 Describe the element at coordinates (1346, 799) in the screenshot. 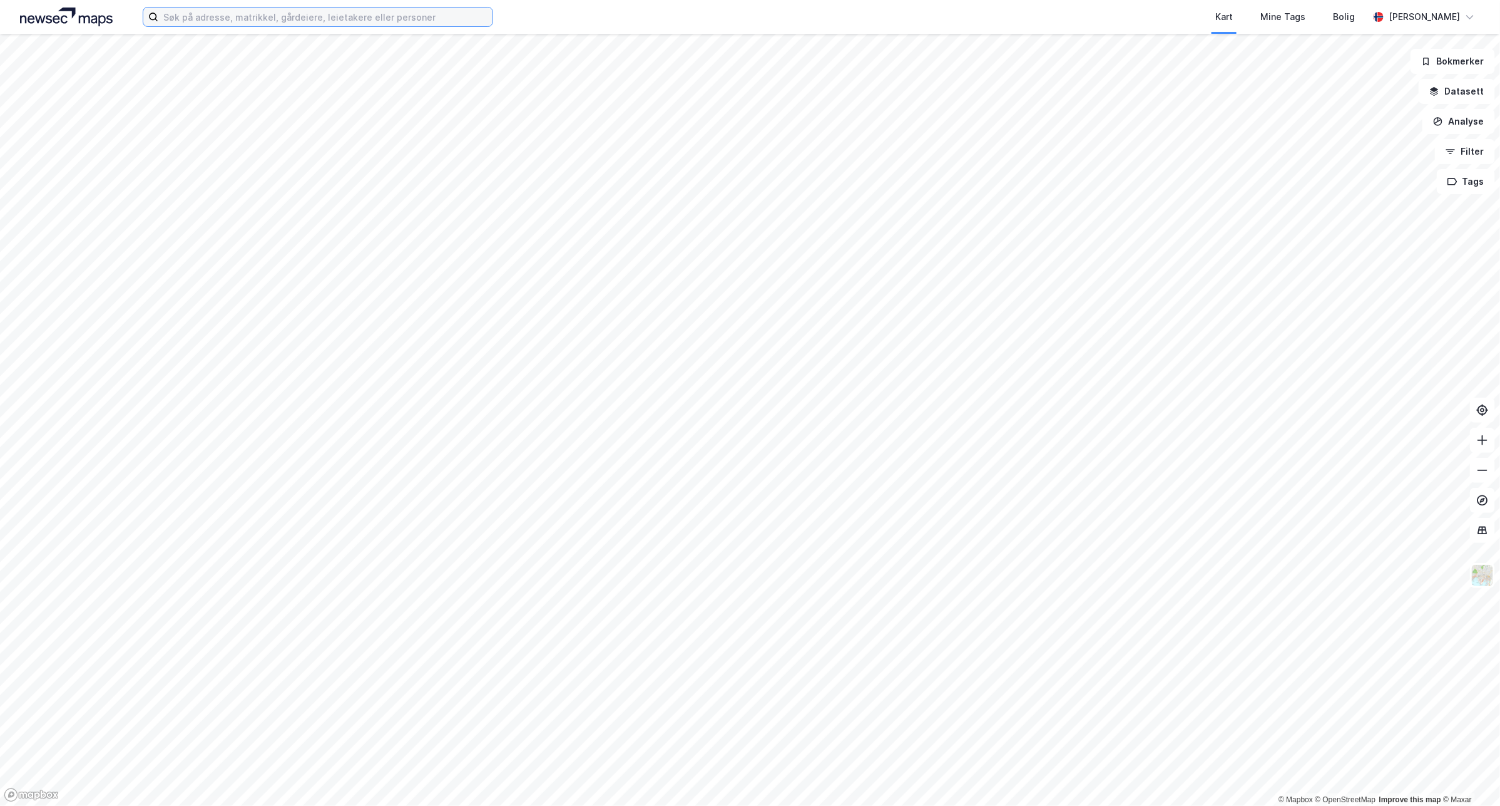

I see `a: OpenStreetMap` at that location.